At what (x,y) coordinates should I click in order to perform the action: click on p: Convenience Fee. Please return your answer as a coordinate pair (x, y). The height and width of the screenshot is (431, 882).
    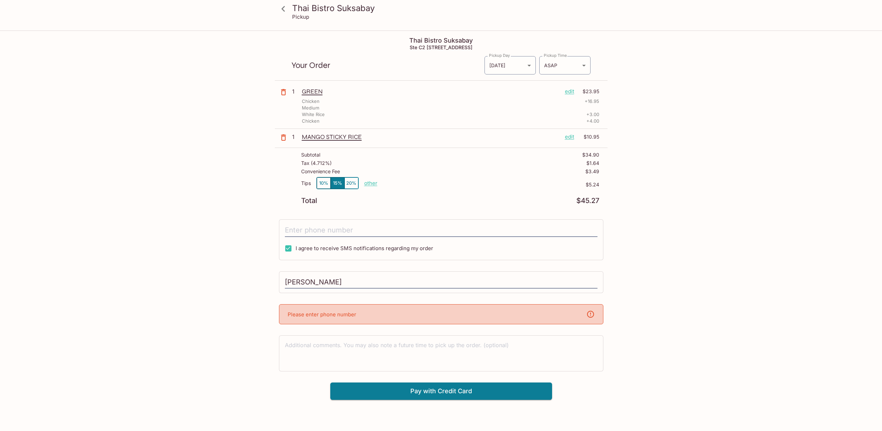
    Looking at the image, I should click on (321, 172).